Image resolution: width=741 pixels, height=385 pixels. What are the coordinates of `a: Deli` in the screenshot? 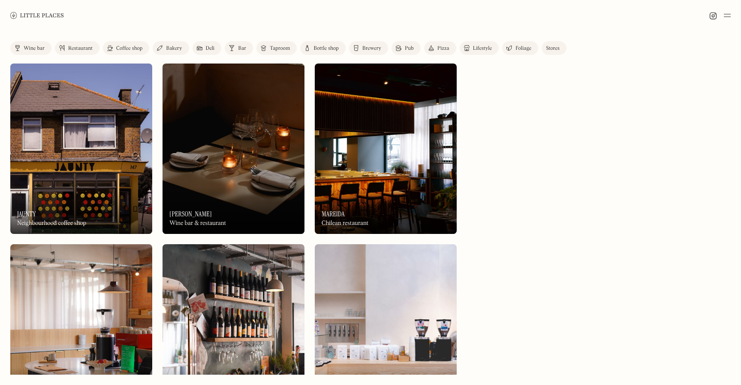 It's located at (207, 48).